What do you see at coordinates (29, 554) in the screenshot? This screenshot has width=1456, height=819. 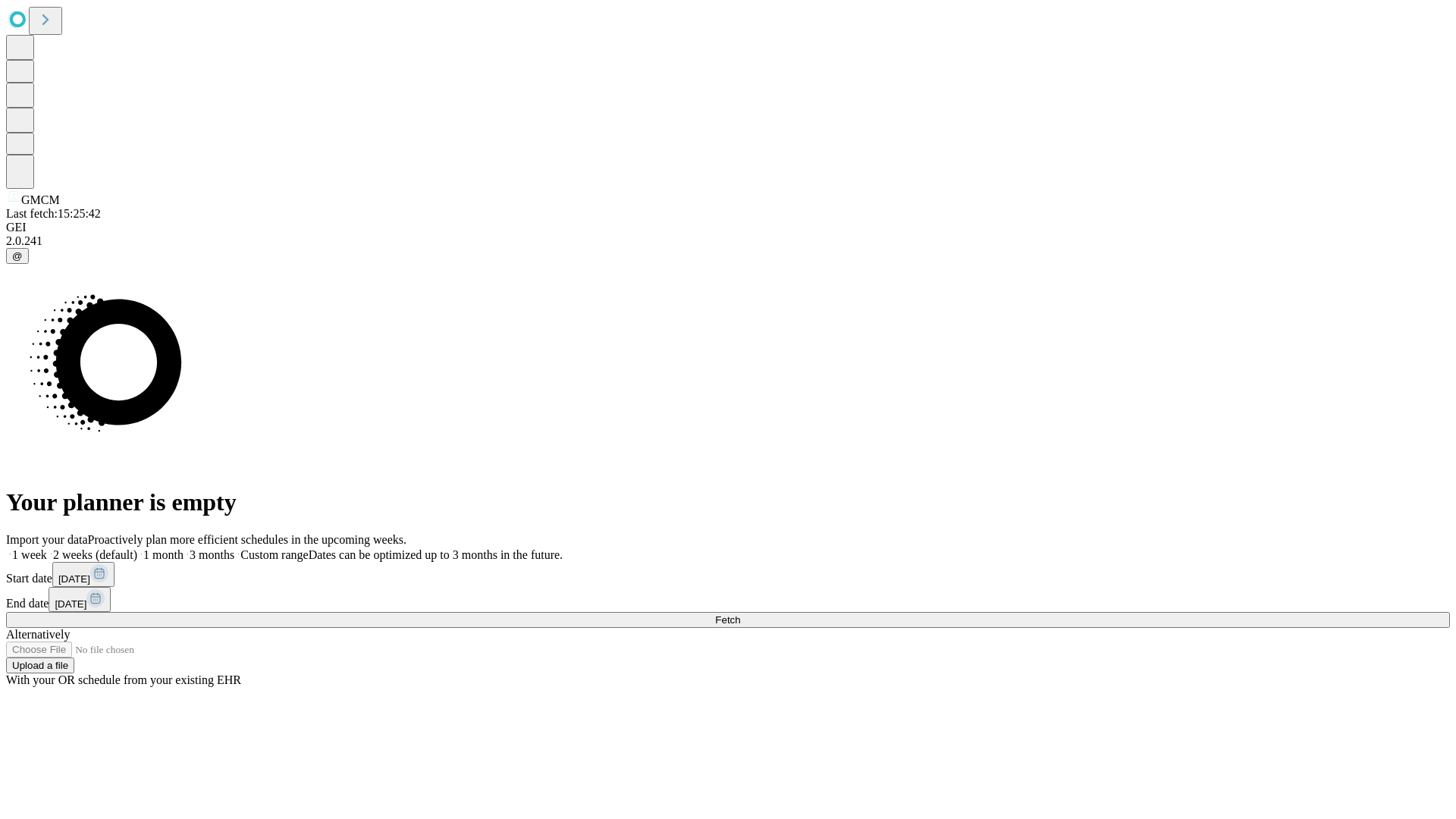 I see `span: 1 week` at bounding box center [29, 554].